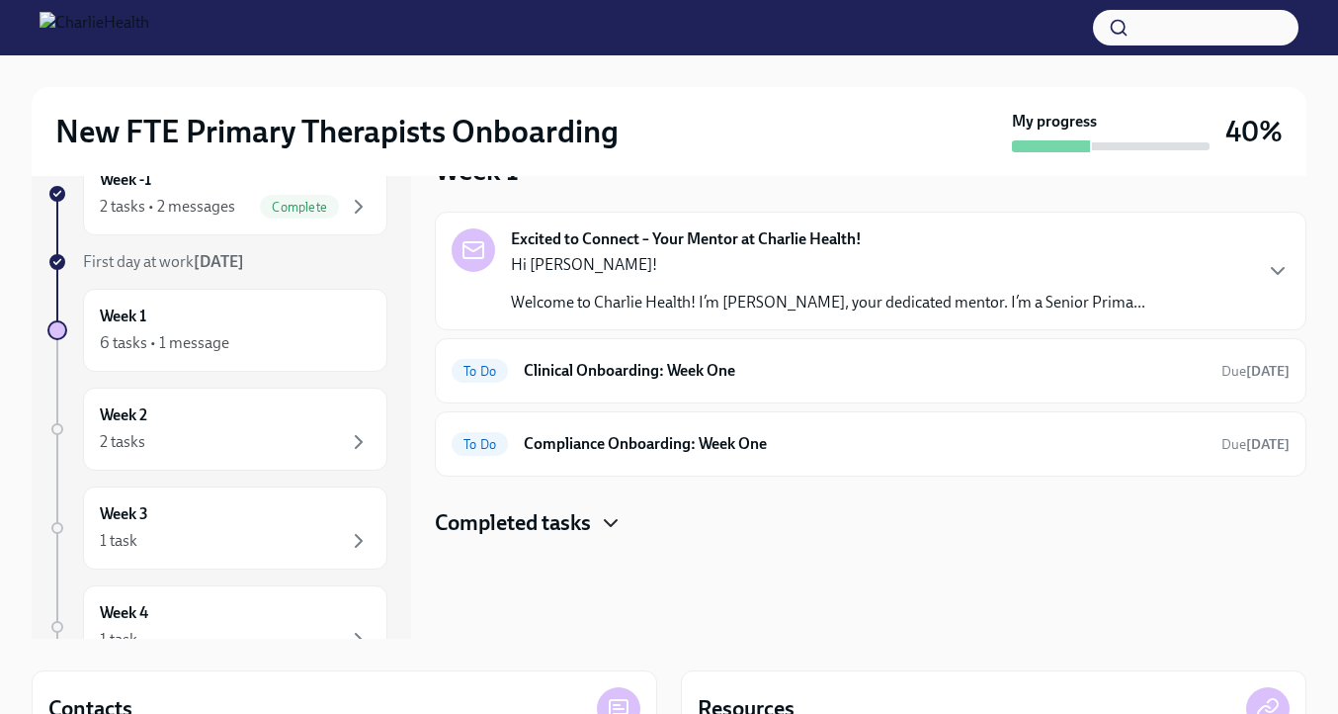  I want to click on a: Week 16 tasks • 1 message, so click(217, 330).